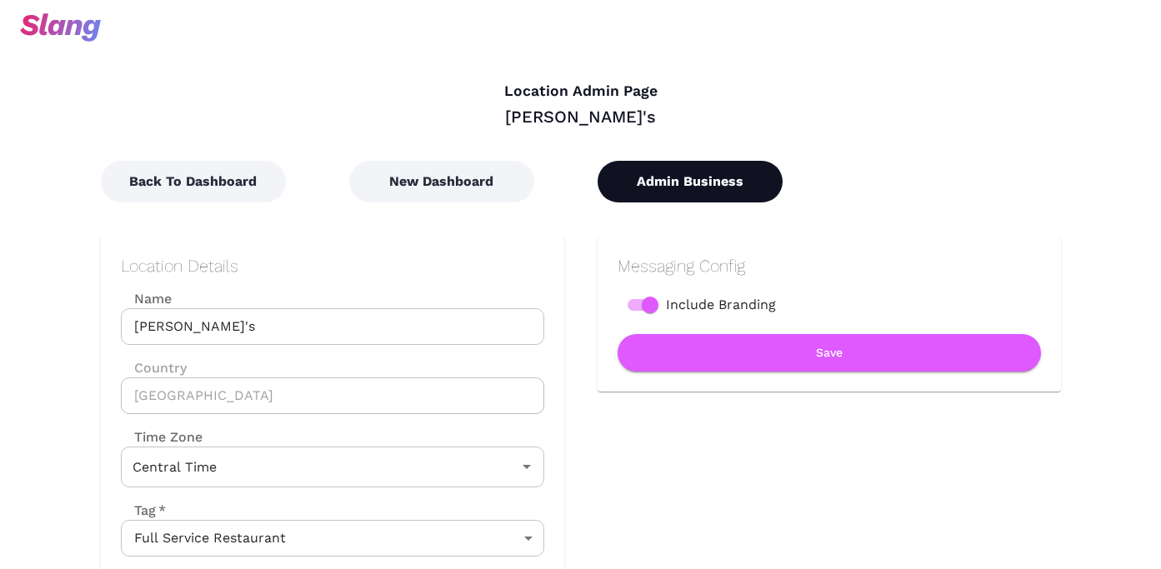 Image resolution: width=1161 pixels, height=569 pixels. Describe the element at coordinates (193, 182) in the screenshot. I see `button: Back To Dashboard` at that location.